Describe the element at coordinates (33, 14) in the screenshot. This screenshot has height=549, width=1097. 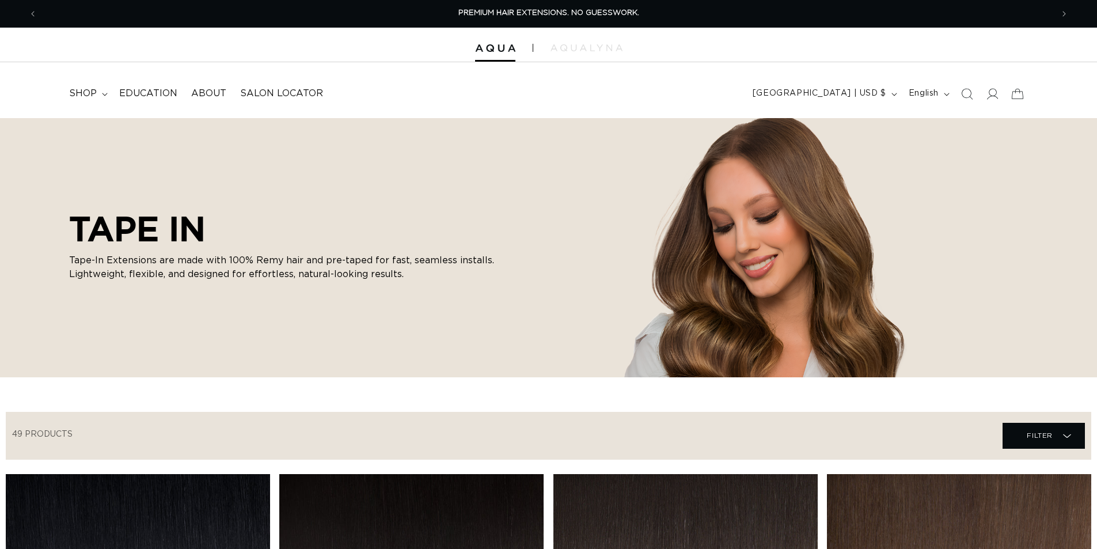
I see `button: Previous announcement` at that location.